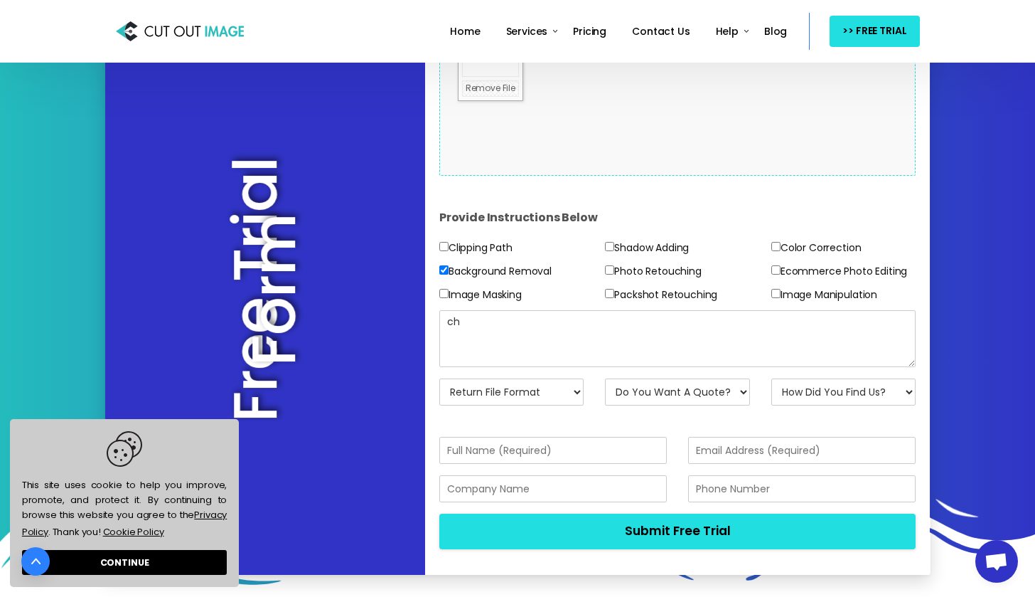  What do you see at coordinates (496, 271) in the screenshot?
I see `label: Background Removal` at bounding box center [496, 271].